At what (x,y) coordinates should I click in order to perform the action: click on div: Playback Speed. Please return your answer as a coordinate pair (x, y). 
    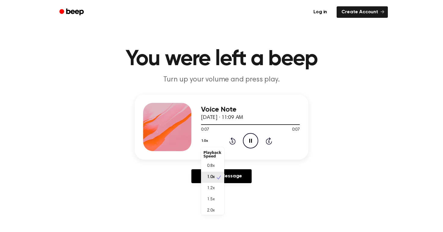
    Looking at the image, I should click on (212, 154).